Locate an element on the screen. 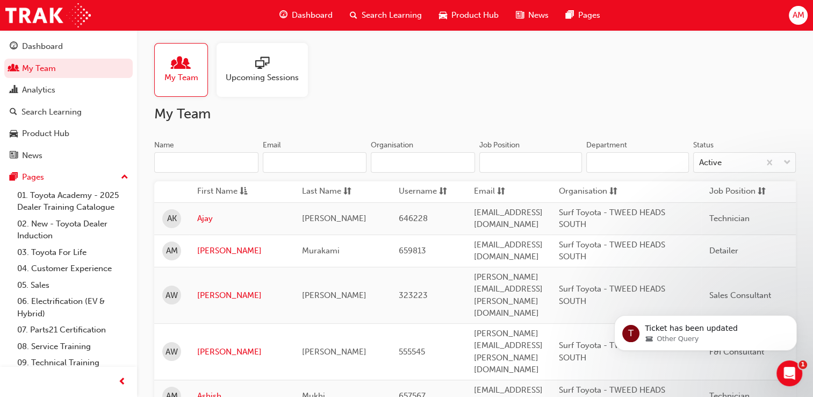  div: Dashboard is located at coordinates (42, 46).